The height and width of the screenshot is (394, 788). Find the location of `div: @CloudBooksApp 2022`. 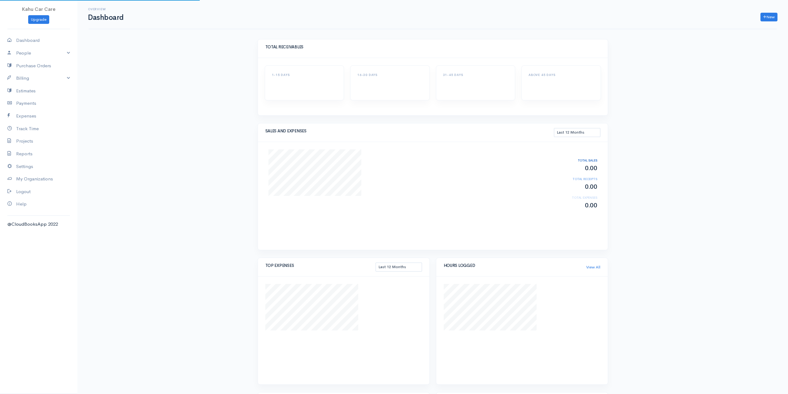

div: @CloudBooksApp 2022 is located at coordinates (39, 224).